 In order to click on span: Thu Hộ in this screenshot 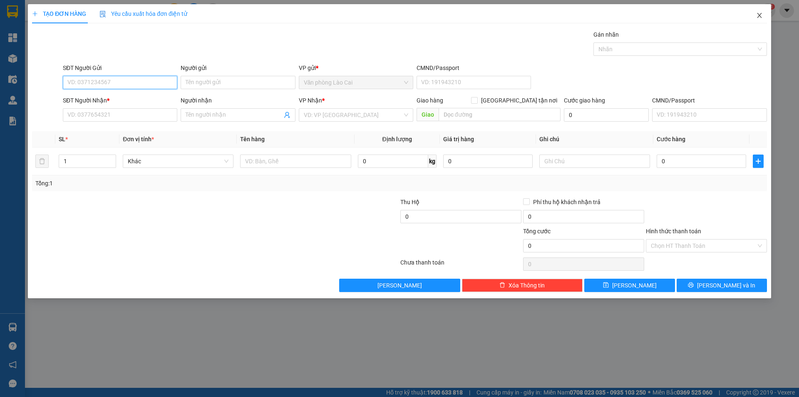, I will do `click(410, 202)`.